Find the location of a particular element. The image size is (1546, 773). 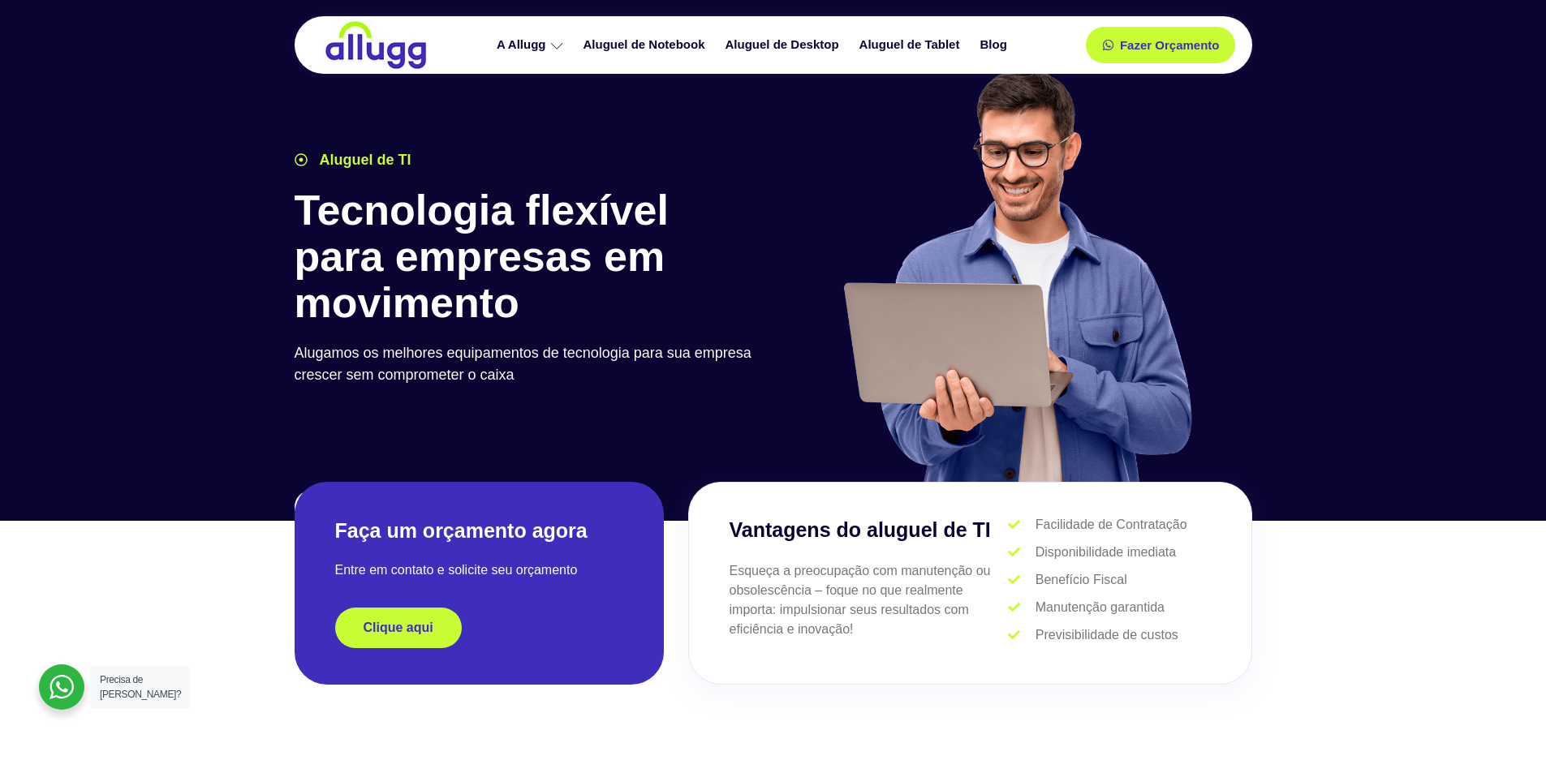

span: Fazer Orçamento is located at coordinates (1169, 45).